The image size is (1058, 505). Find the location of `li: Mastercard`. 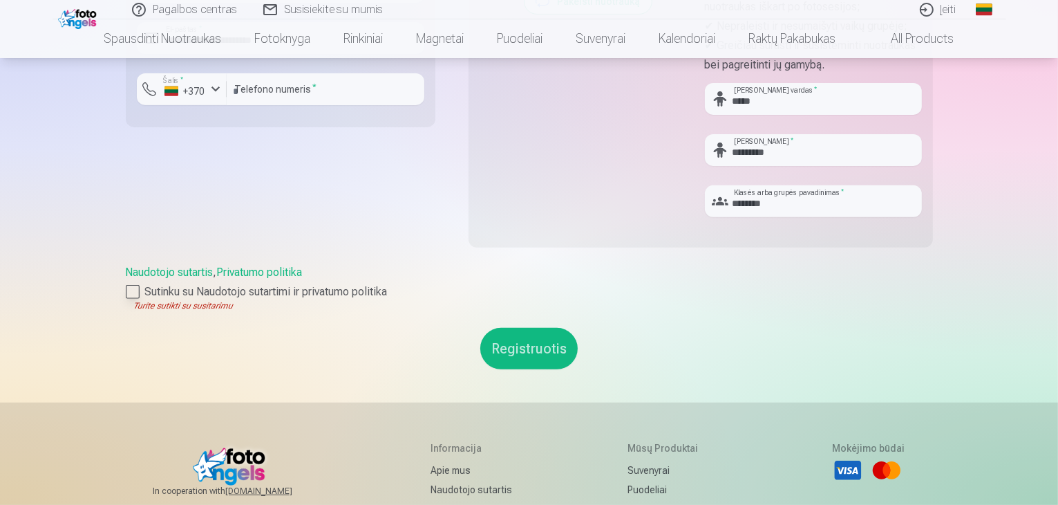

li: Mastercard is located at coordinates (887, 470).